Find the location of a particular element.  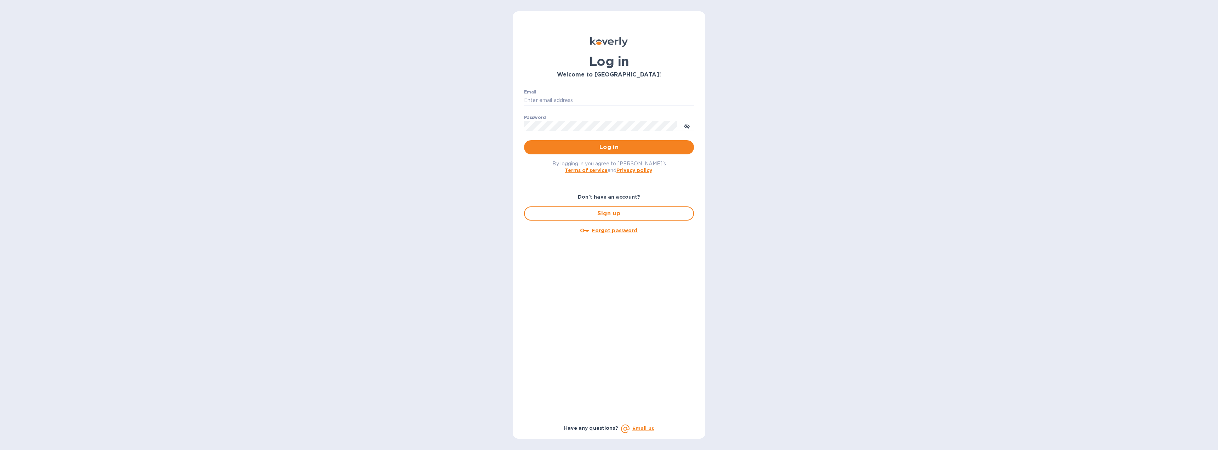

span: Log in is located at coordinates (609, 147).